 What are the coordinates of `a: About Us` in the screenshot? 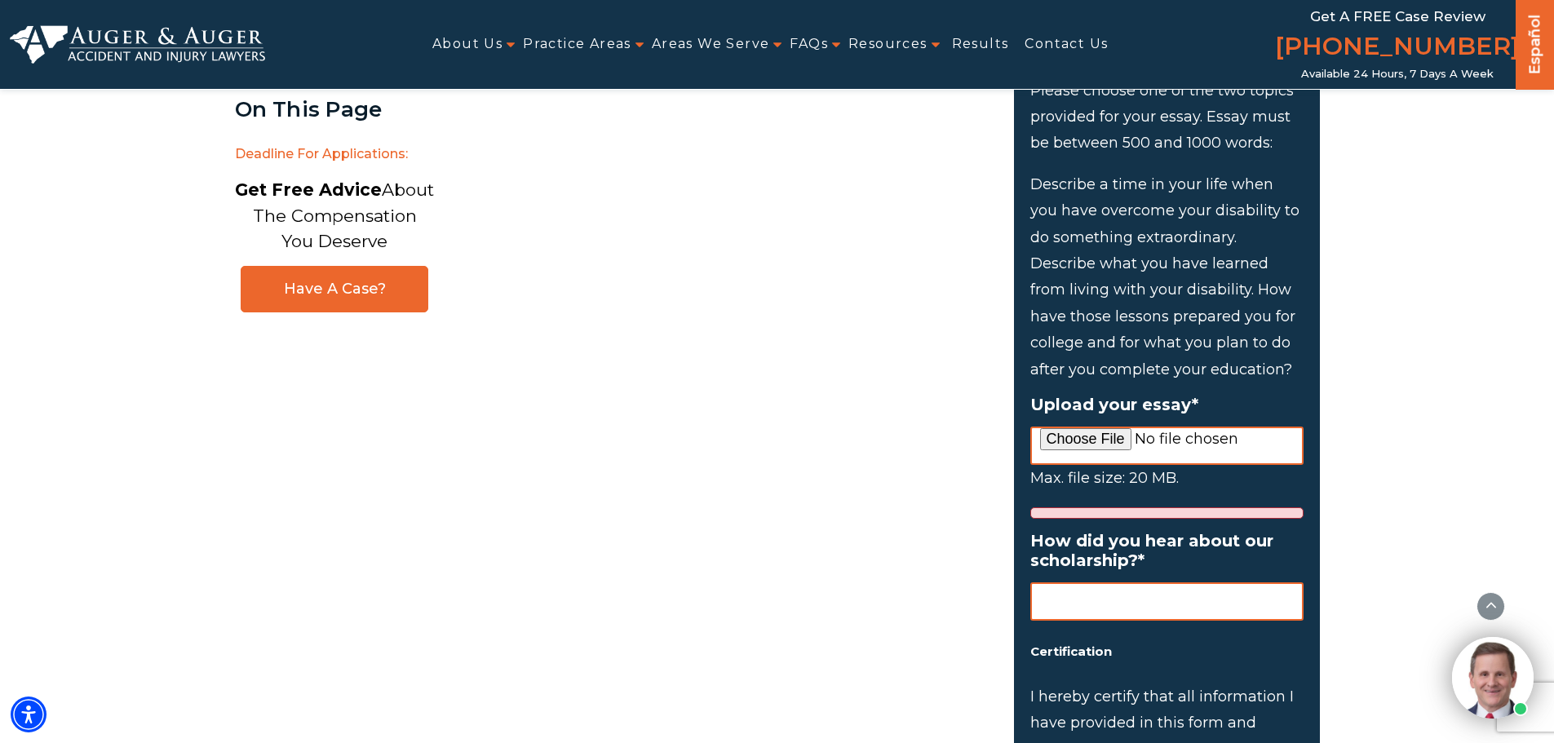 It's located at (467, 44).